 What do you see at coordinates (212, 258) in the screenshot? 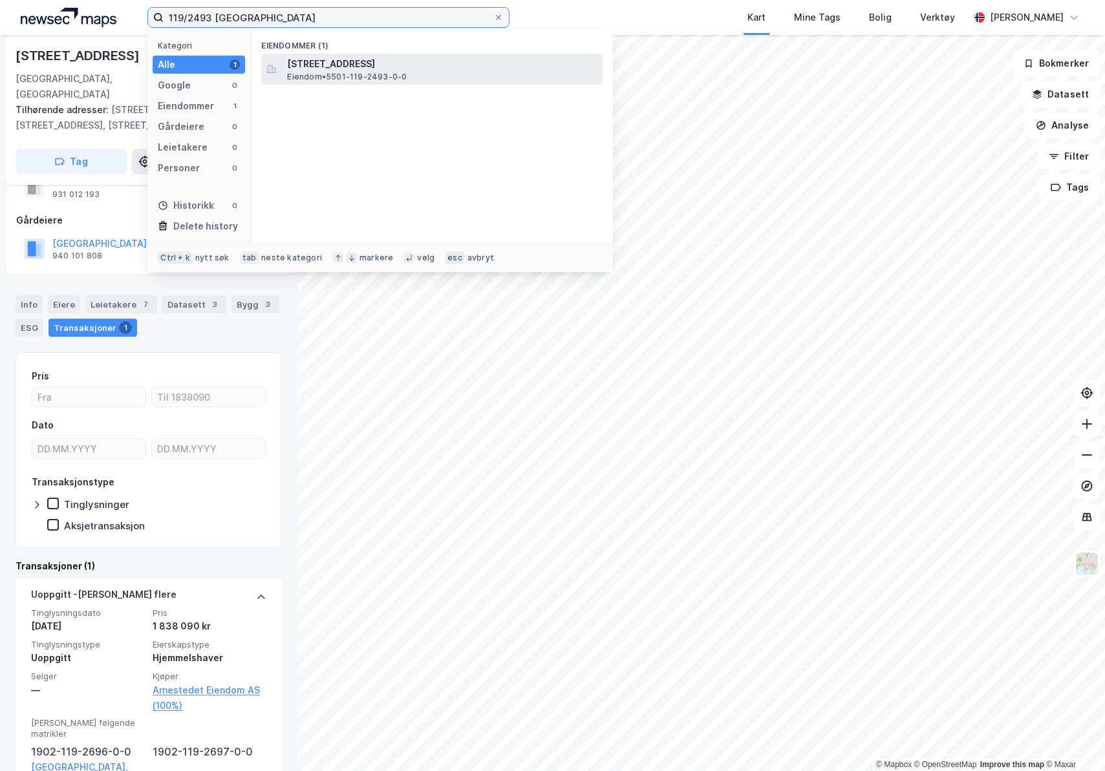
I see `div: nytt søk` at bounding box center [212, 258].